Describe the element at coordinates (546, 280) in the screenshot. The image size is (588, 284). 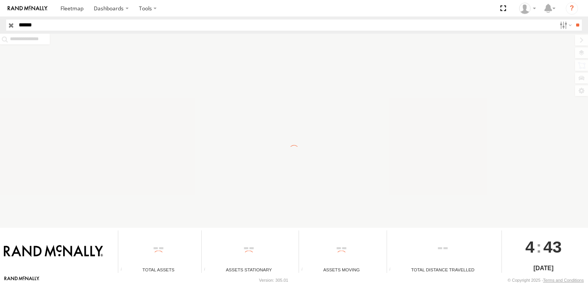
I see `div: © Copyright 2025 -` at that location.